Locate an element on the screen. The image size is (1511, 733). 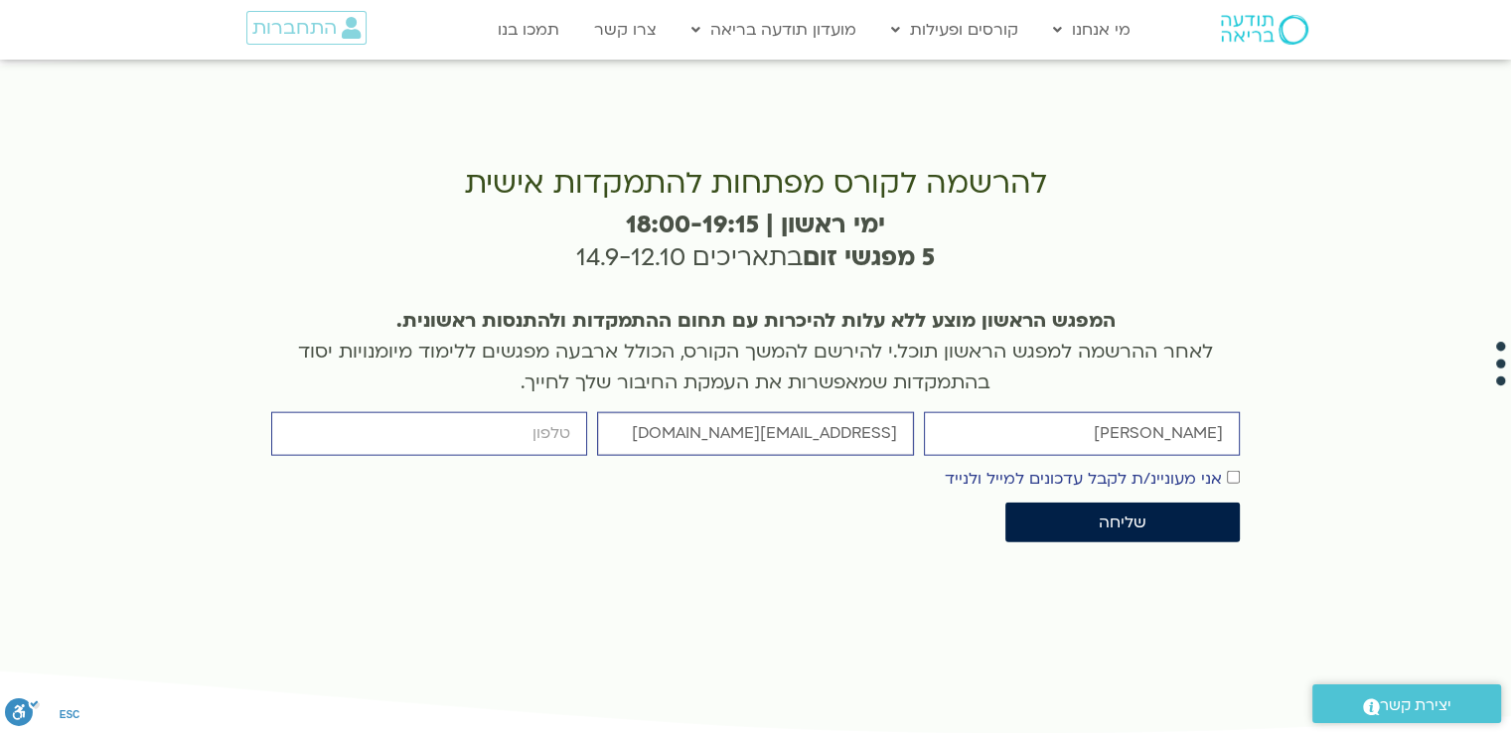
form: טופס חדש is located at coordinates (755, 482).